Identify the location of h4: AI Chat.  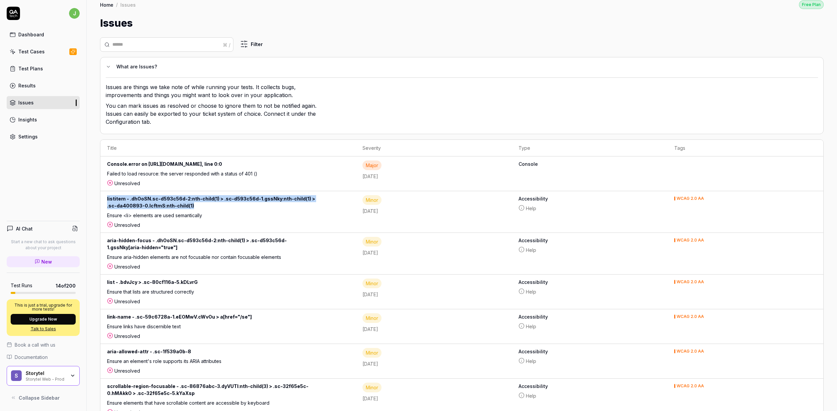
(24, 229).